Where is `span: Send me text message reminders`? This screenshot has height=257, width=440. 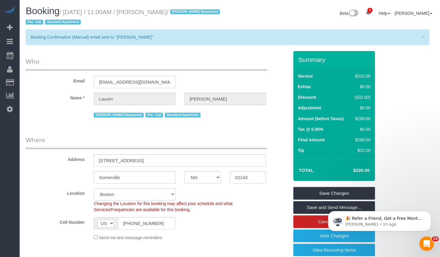
span: Send me text message reminders is located at coordinates (130, 238).